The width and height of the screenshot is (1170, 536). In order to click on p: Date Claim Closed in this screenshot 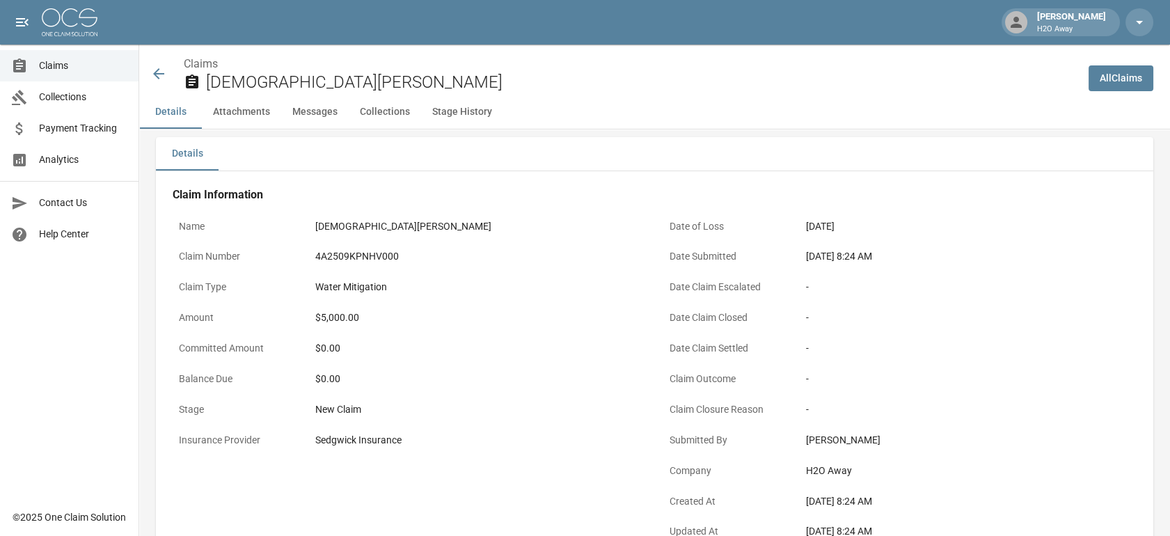, I will do `click(726, 317)`.